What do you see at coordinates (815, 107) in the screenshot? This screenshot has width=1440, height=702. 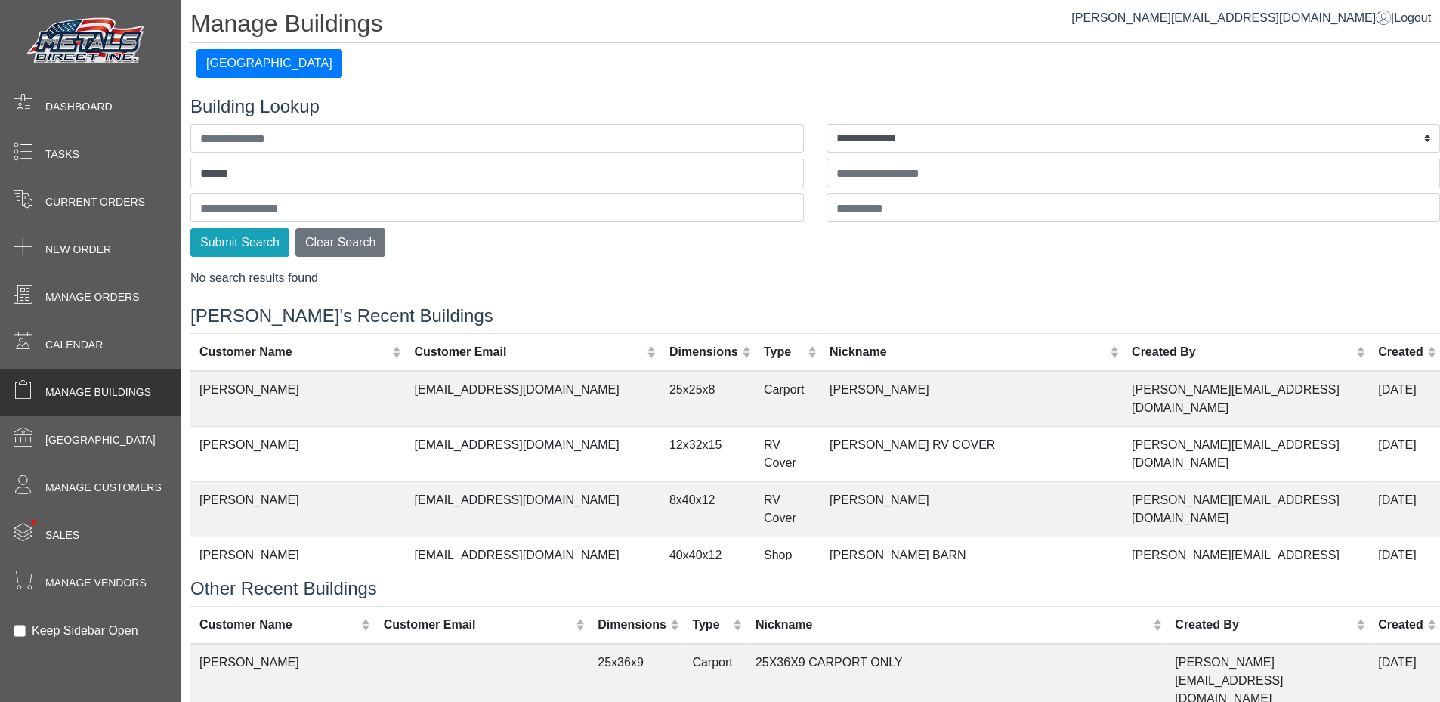 I see `h4: Building Lookup` at bounding box center [815, 107].